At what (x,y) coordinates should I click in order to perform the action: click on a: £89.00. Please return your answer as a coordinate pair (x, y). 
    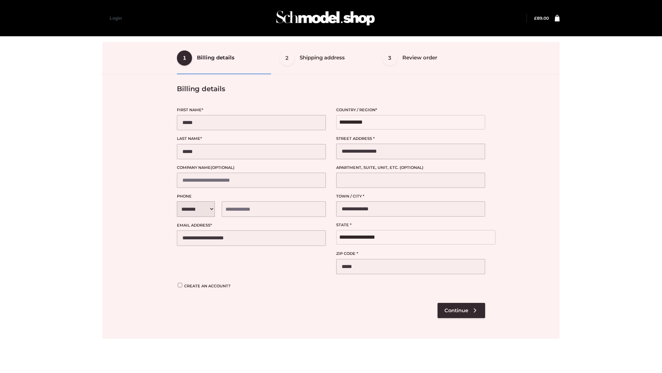
    Looking at the image, I should click on (542, 18).